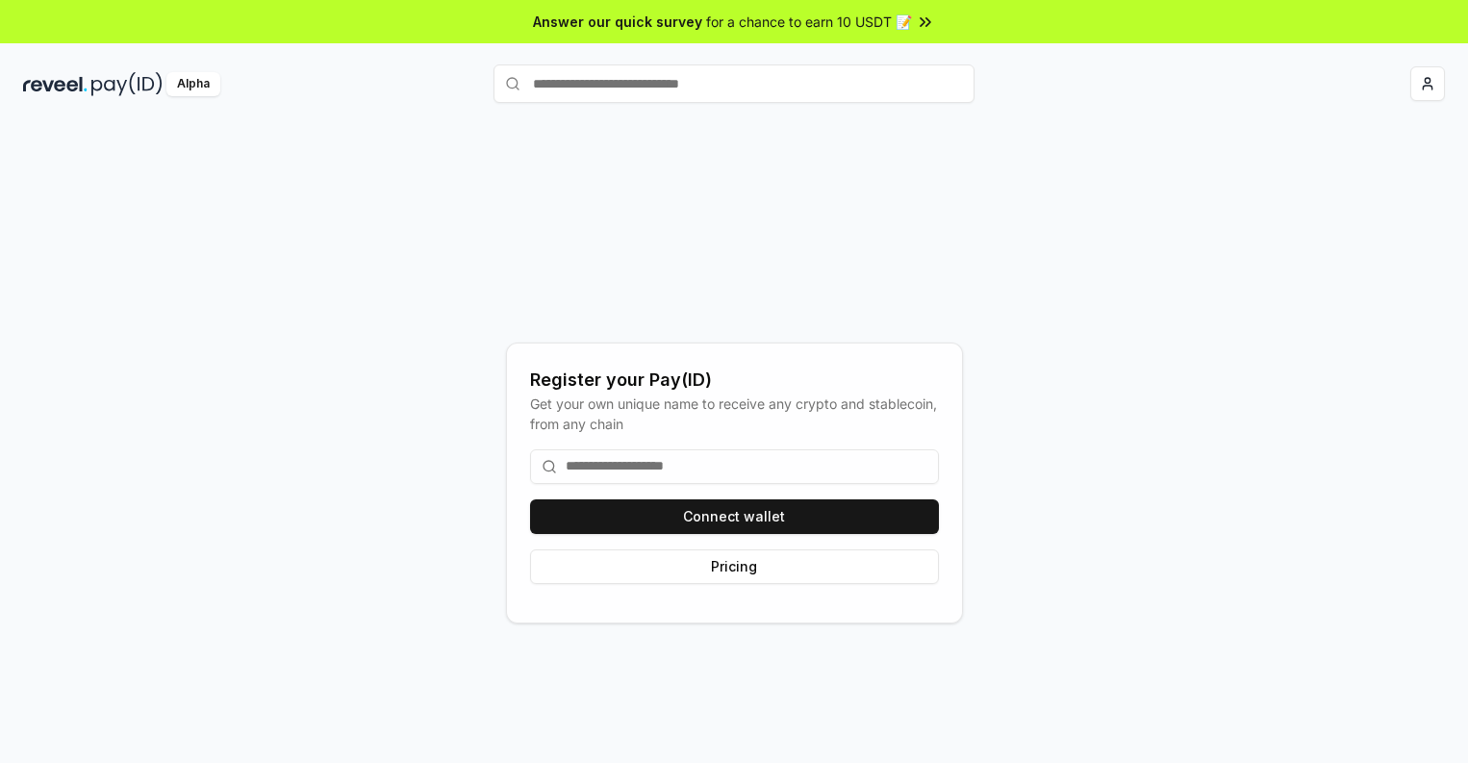  I want to click on button: Connect wallet, so click(734, 517).